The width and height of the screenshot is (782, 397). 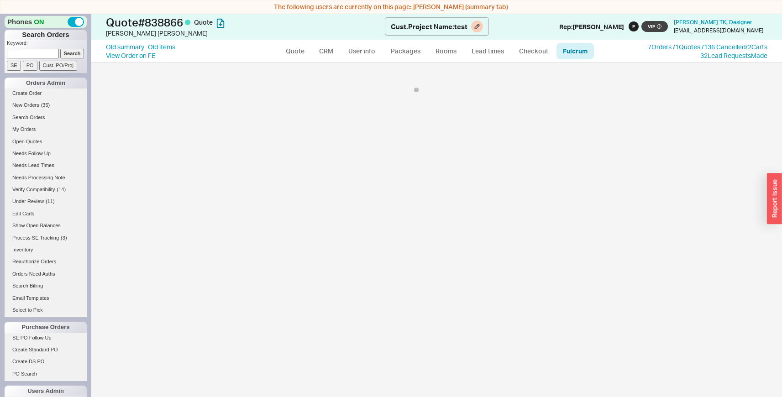 What do you see at coordinates (46, 310) in the screenshot?
I see `a: Select to Pick` at bounding box center [46, 310].